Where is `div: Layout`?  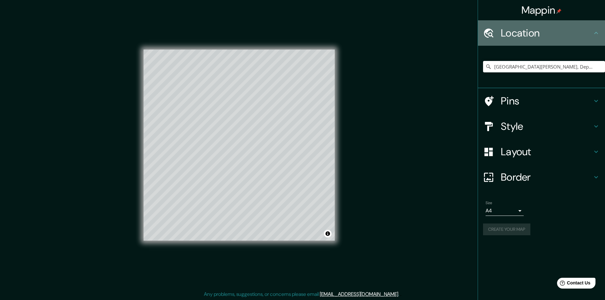 div: Layout is located at coordinates (541, 152).